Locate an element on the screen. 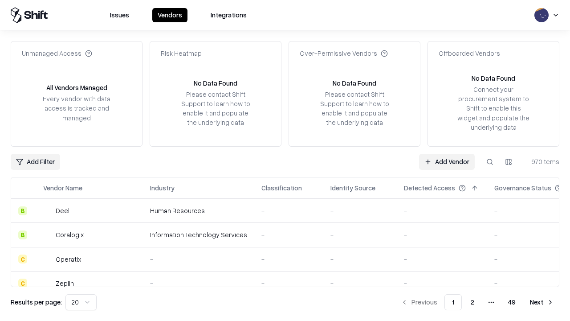  button: 2 is located at coordinates (472, 302).